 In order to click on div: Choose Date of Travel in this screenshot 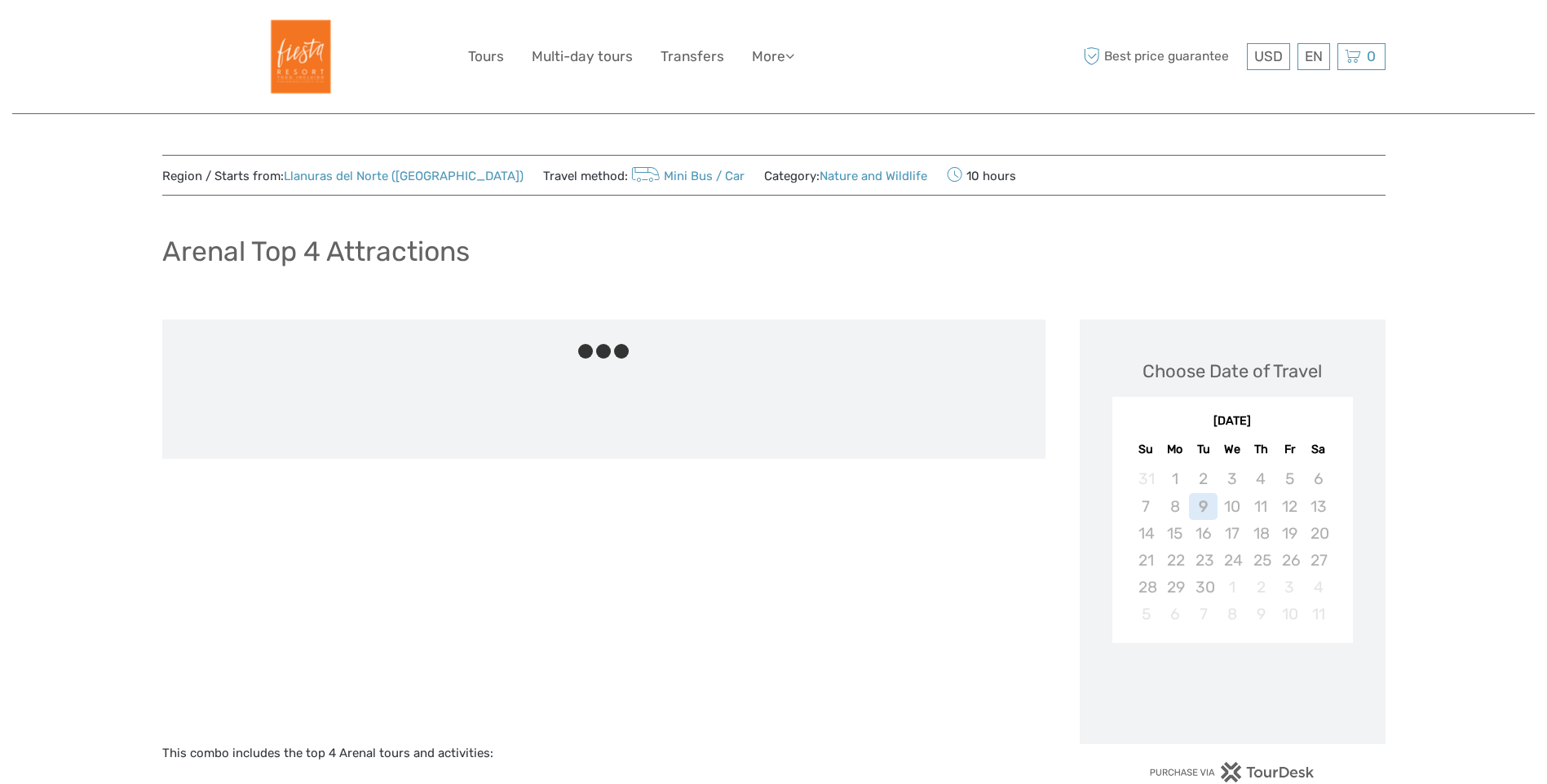, I will do `click(1231, 371)`.